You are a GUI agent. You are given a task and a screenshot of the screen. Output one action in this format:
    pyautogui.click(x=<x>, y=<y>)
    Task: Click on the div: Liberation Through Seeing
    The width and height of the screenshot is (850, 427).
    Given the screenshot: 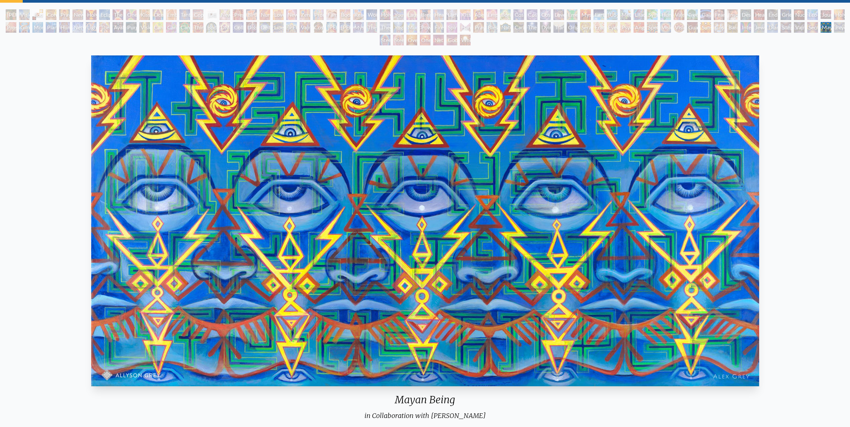 What is the action you would take?
    pyautogui.click(x=278, y=27)
    